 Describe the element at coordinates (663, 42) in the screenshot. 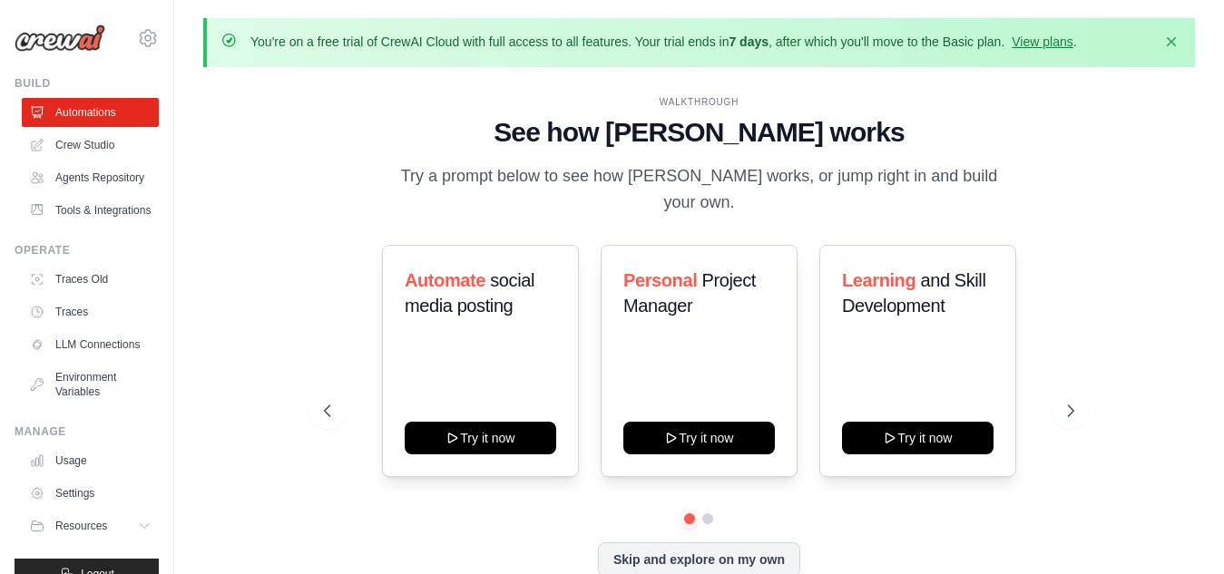

I see `p: You're on a free trial of CrewAI Cloud with full access to all features. Your trial ends in , aft...` at that location.